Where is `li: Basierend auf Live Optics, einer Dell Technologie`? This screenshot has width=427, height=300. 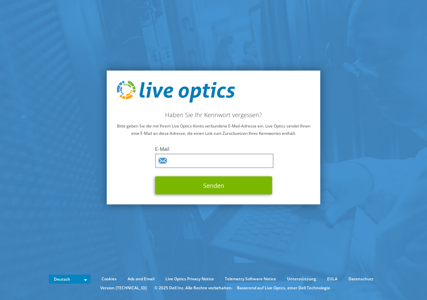 li: Basierend auf Live Optics, einer Dell Technologie is located at coordinates (283, 288).